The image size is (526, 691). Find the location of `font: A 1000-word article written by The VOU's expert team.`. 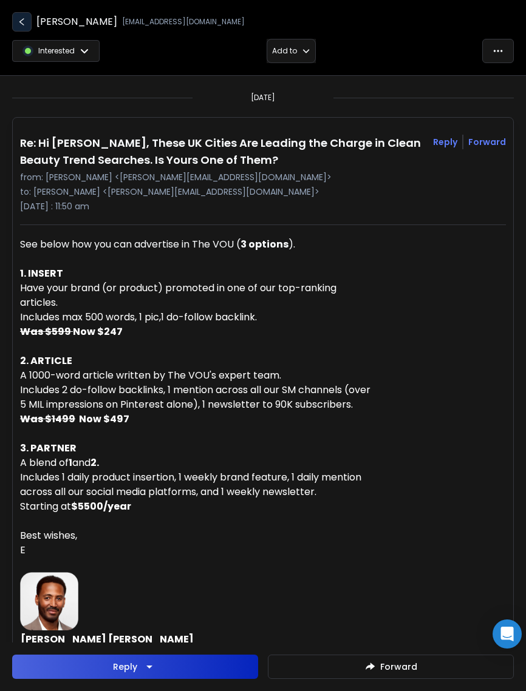

font: A 1000-word article written by The VOU's expert team. is located at coordinates (150, 375).